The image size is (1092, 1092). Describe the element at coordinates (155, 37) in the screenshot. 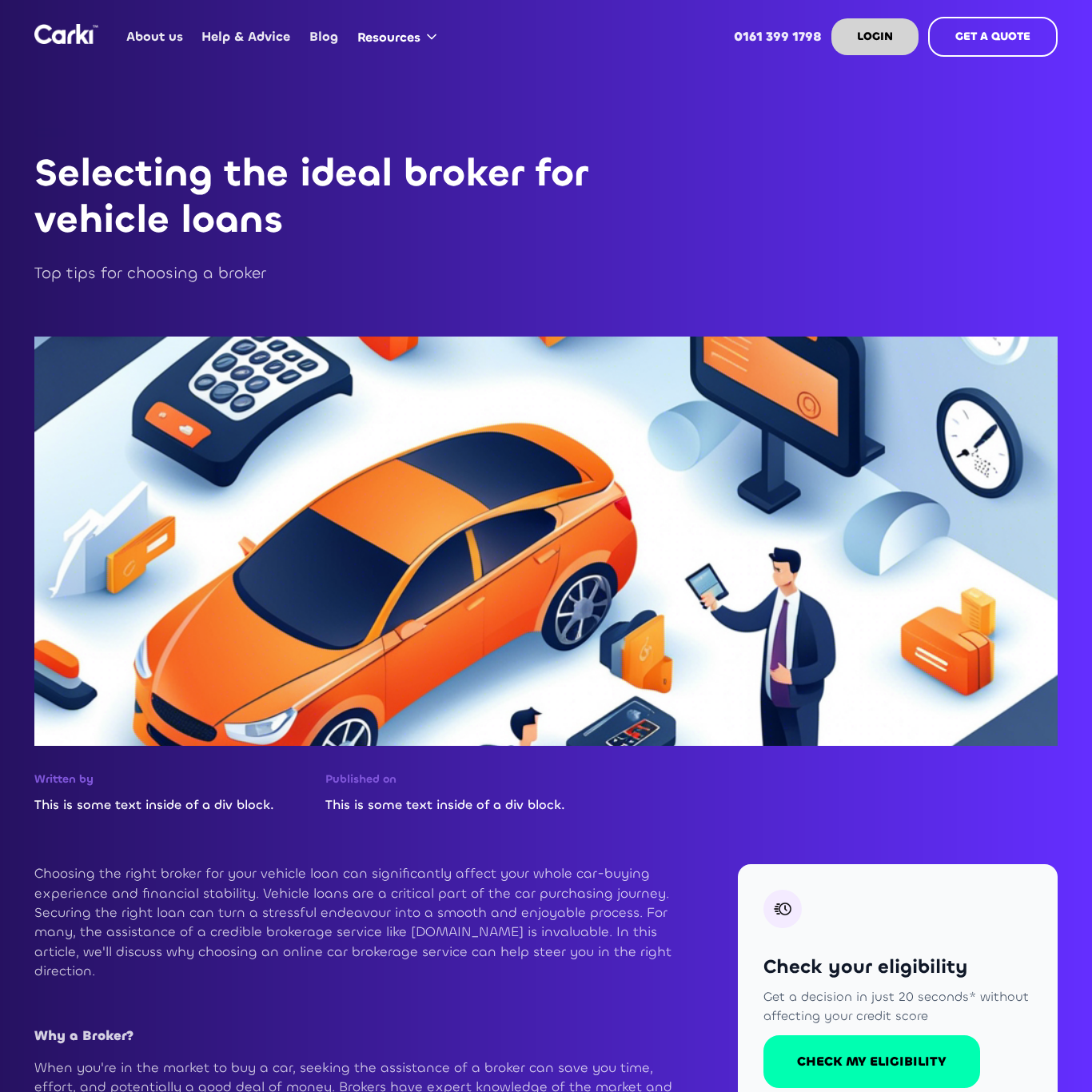

I see `a: About us` at that location.